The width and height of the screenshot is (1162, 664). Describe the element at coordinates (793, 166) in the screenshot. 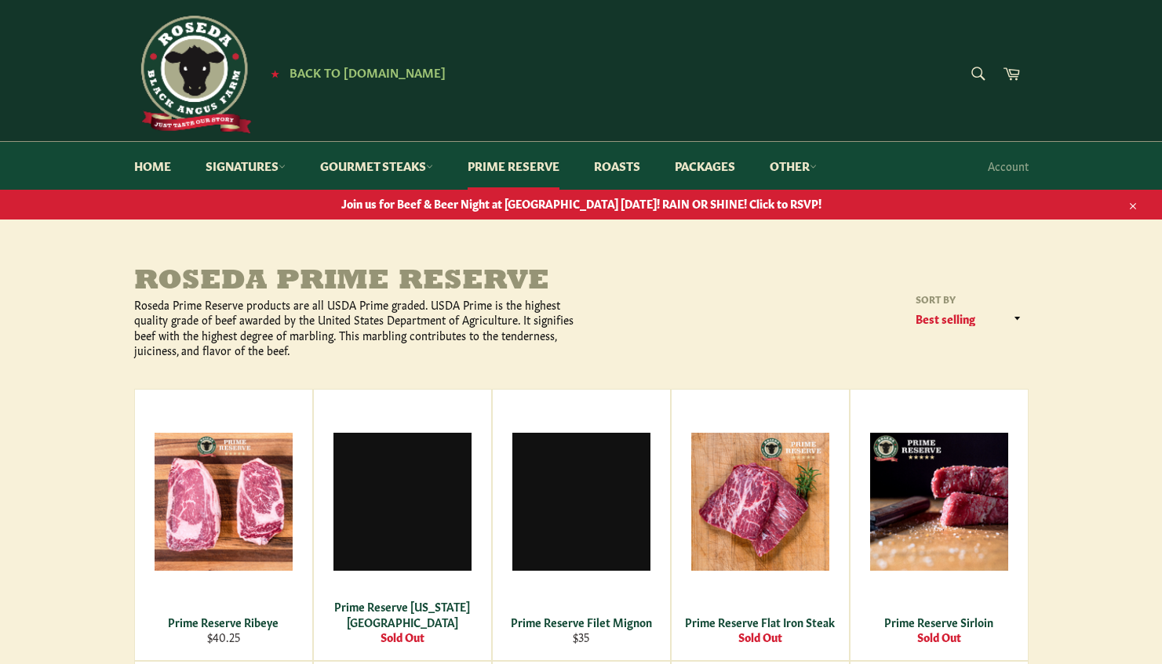

I see `a: Other` at that location.